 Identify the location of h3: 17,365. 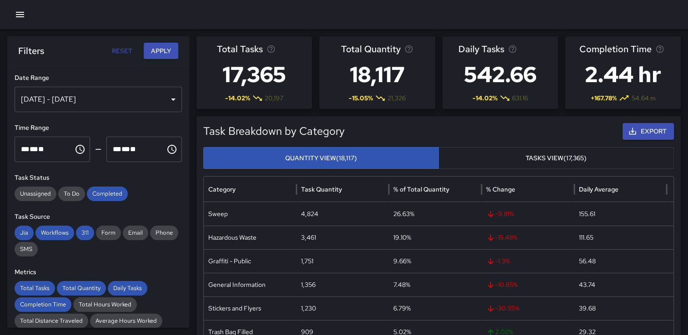
(254, 75).